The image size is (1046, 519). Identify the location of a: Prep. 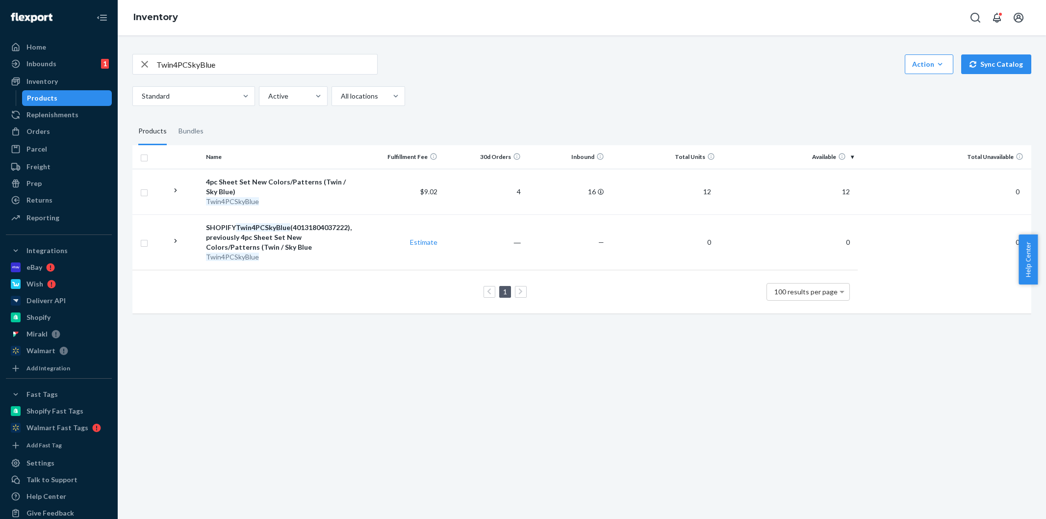
(59, 183).